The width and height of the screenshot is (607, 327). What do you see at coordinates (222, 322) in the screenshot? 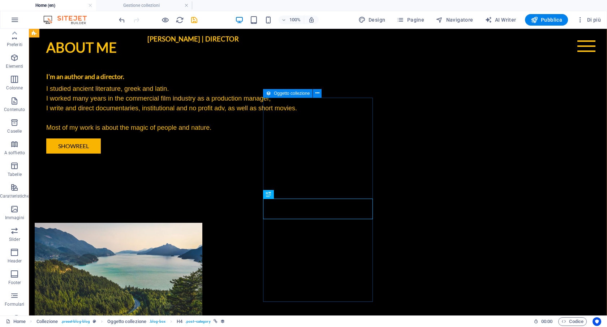
I see `i: Questo elemento è legato a una collezione` at bounding box center [222, 322].